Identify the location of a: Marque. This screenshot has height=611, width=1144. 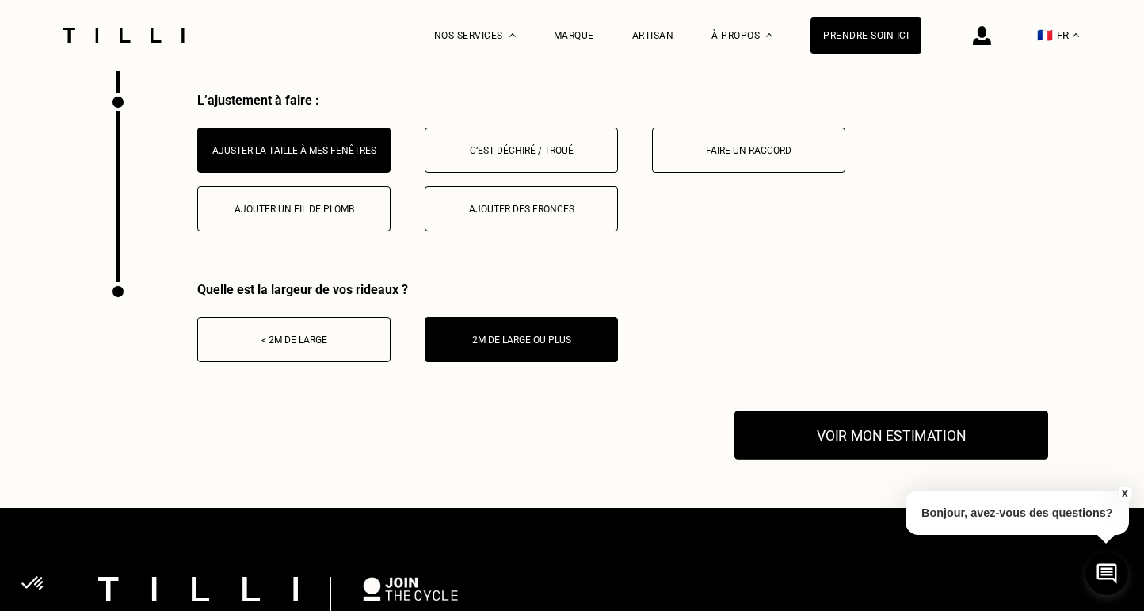
(573, 36).